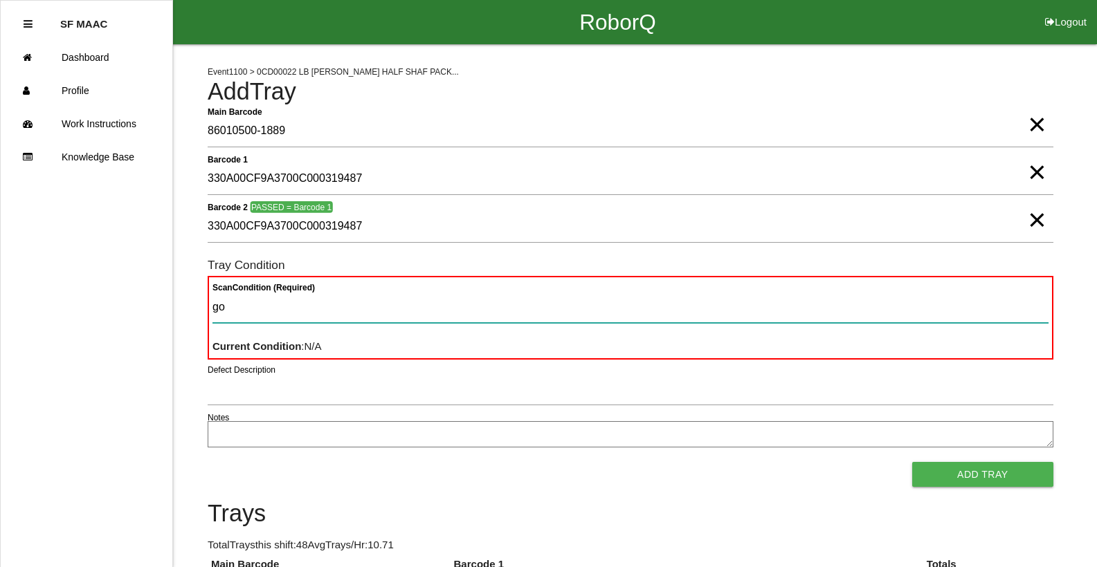 Image resolution: width=1097 pixels, height=567 pixels. What do you see at coordinates (291, 207) in the screenshot?
I see `span: PASSED = Barcode 1` at bounding box center [291, 207].